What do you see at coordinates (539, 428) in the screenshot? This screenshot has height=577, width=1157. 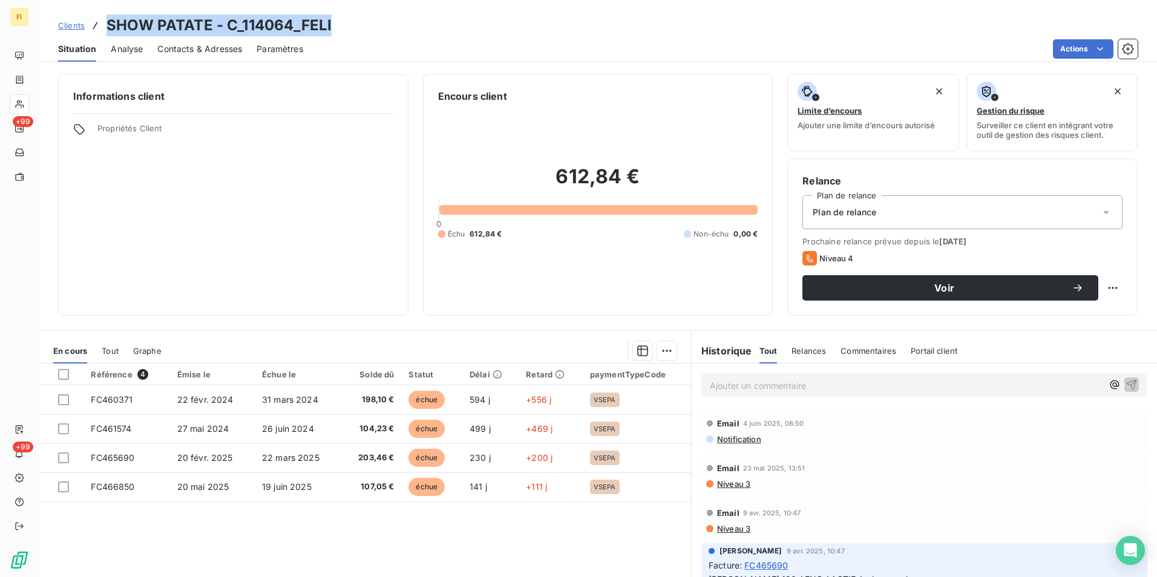 I see `span: +469 j` at bounding box center [539, 428].